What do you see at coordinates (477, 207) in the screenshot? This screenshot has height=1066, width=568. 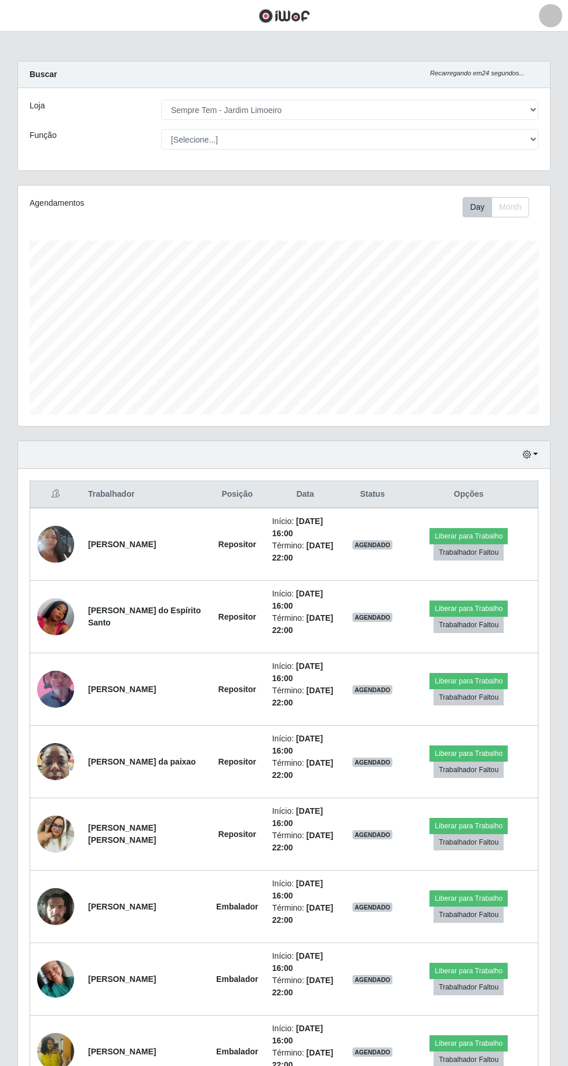 I see `button: Day` at bounding box center [477, 207].